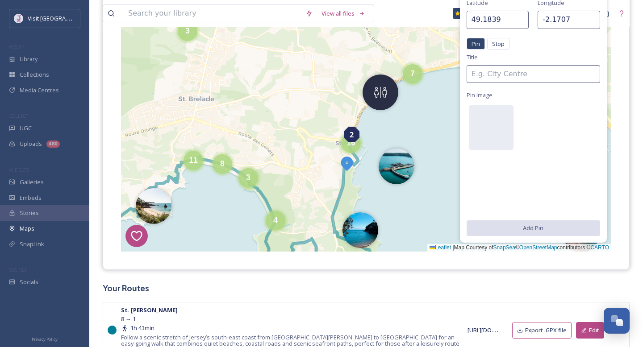 The width and height of the screenshot is (643, 347). Describe the element at coordinates (39, 90) in the screenshot. I see `span: Media Centres` at that location.